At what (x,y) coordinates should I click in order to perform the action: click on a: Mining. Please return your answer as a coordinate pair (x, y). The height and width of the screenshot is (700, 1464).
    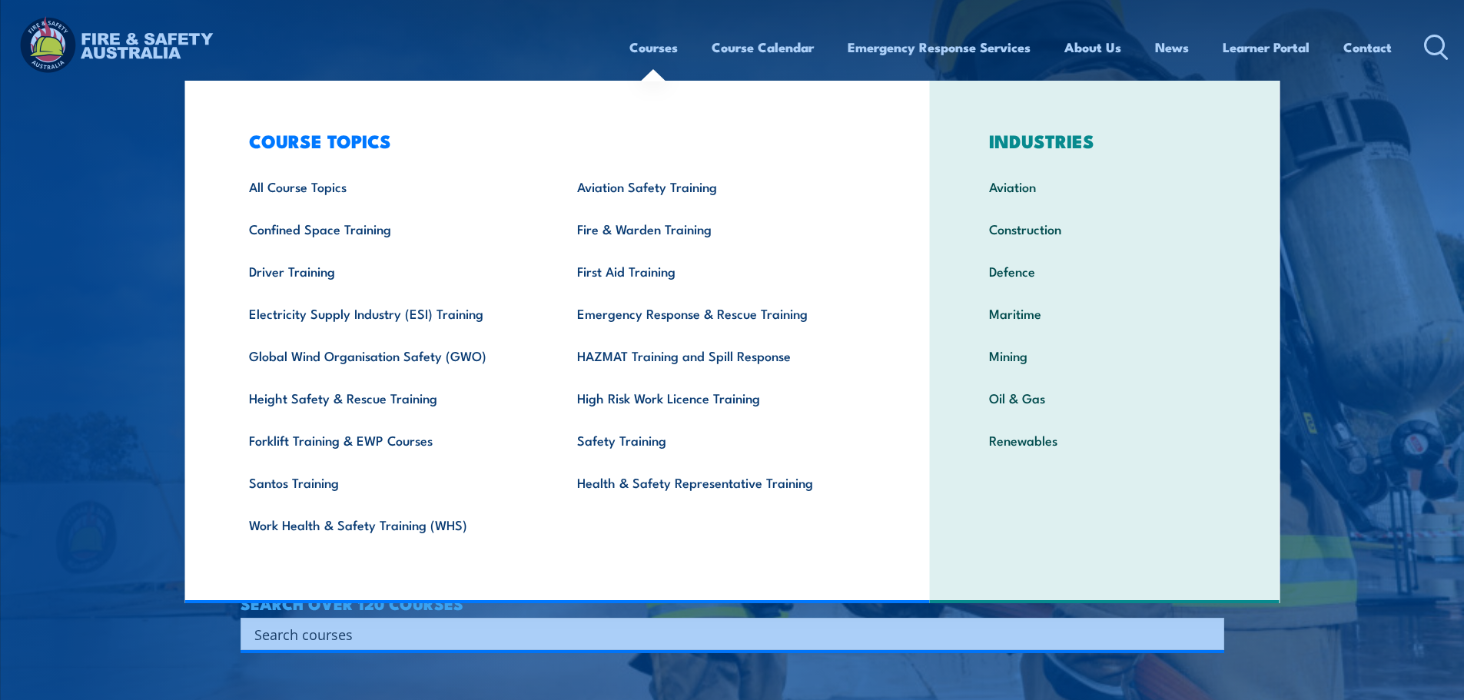
    Looking at the image, I should click on (1105, 355).